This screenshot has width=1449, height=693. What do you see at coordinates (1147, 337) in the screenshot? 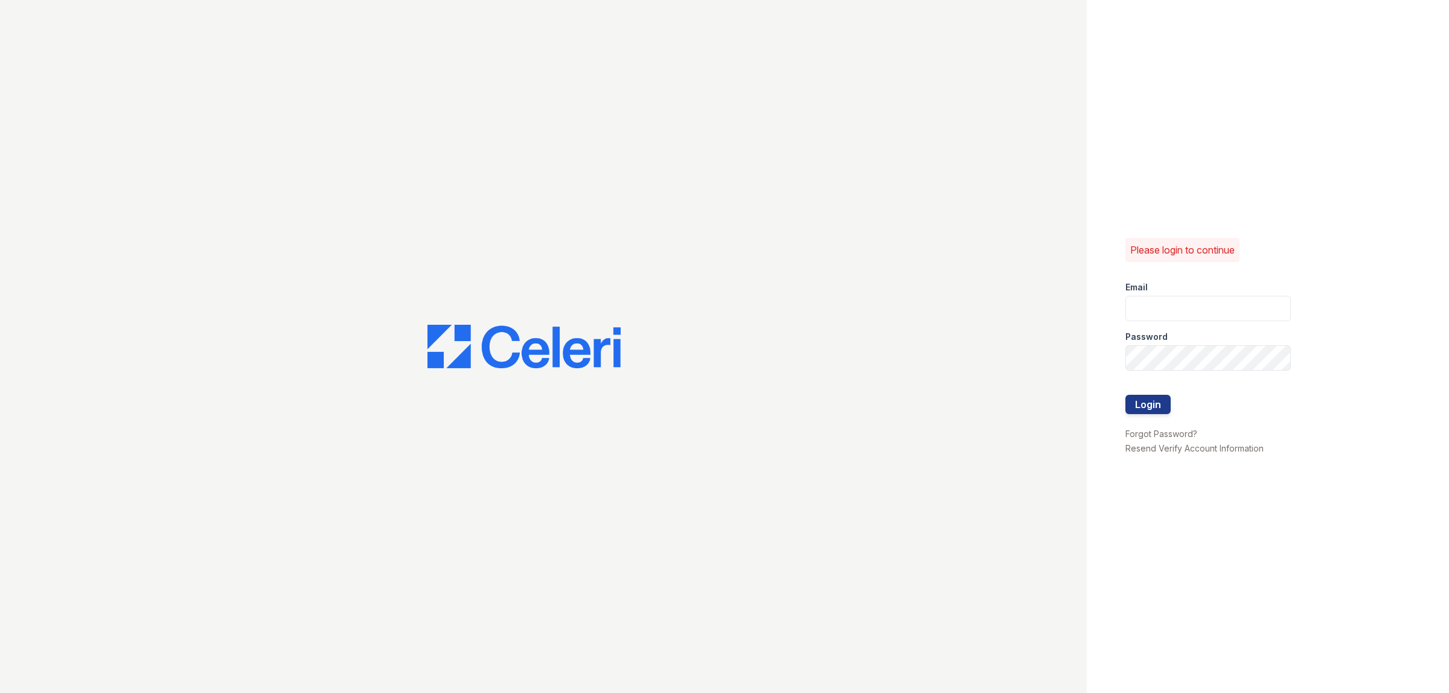
I see `label: Password` at bounding box center [1147, 337].